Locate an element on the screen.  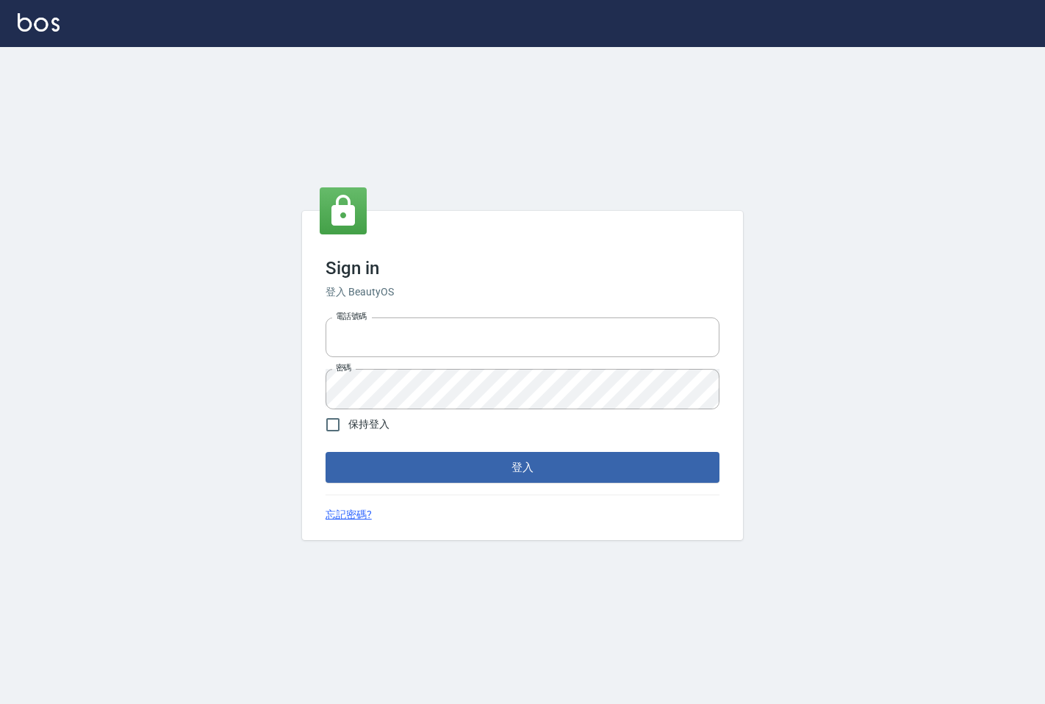
img: Logo is located at coordinates (38, 22).